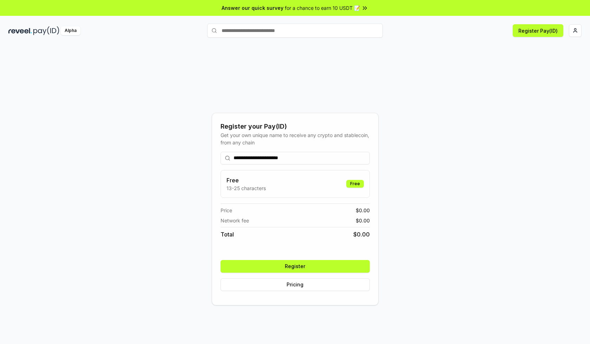 The image size is (590, 344). Describe the element at coordinates (71, 31) in the screenshot. I see `div: Alpha` at that location.